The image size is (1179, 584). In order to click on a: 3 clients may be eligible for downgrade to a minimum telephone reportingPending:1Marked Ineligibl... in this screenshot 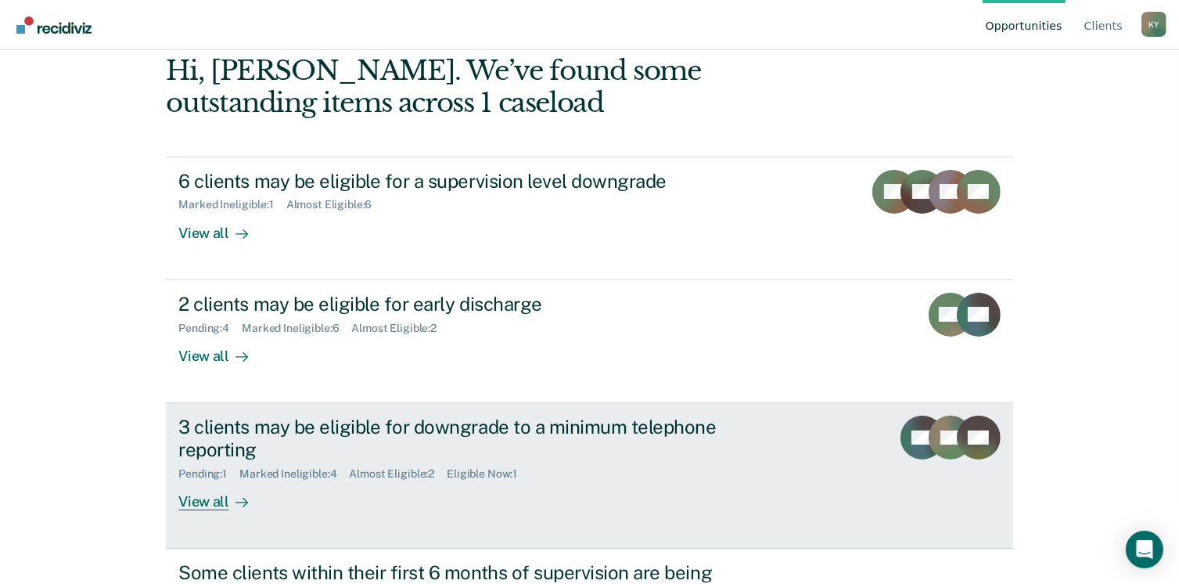, I will do `click(589, 476)`.